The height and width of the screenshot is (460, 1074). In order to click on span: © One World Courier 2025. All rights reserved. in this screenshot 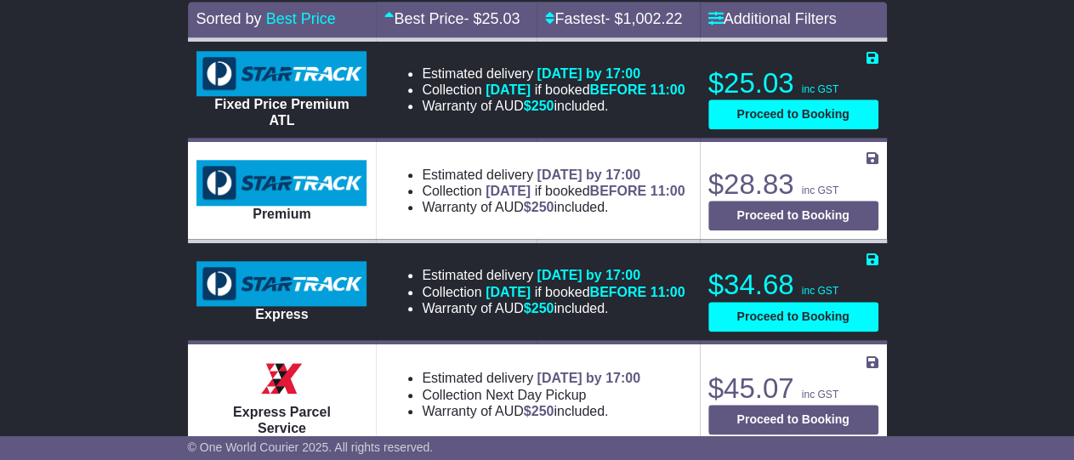, I will do `click(310, 447)`.